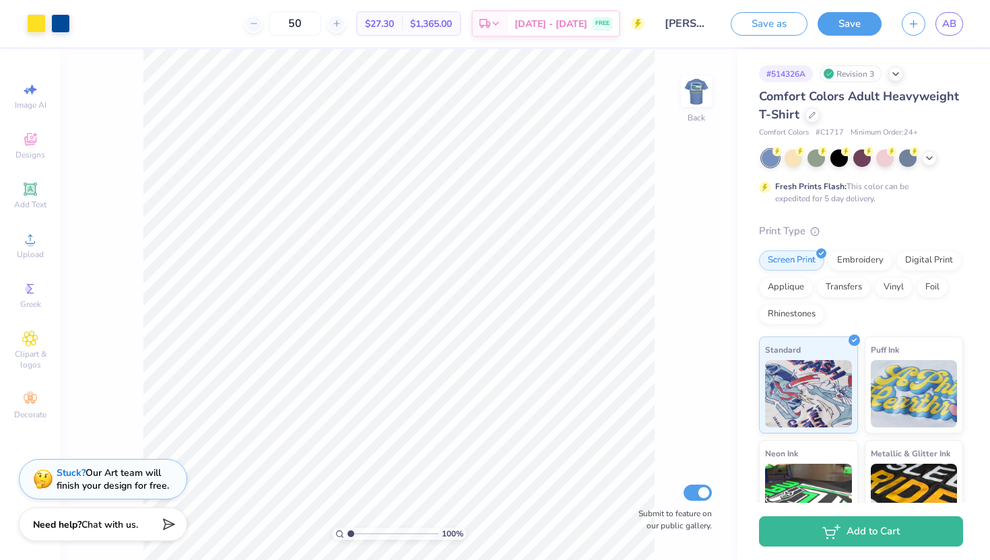  I want to click on div: Back, so click(696, 118).